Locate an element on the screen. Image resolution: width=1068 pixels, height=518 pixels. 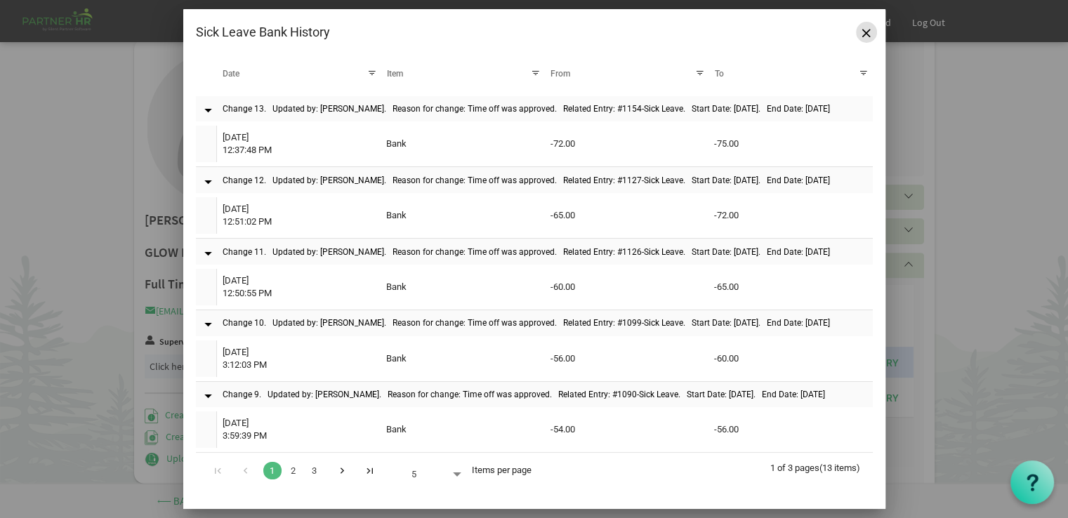
td: Change 9. &nbsp; Updated by: Hunaina Kamran. &nbsp; Reason for change: Time off was approved. &nb... is located at coordinates (545, 394).